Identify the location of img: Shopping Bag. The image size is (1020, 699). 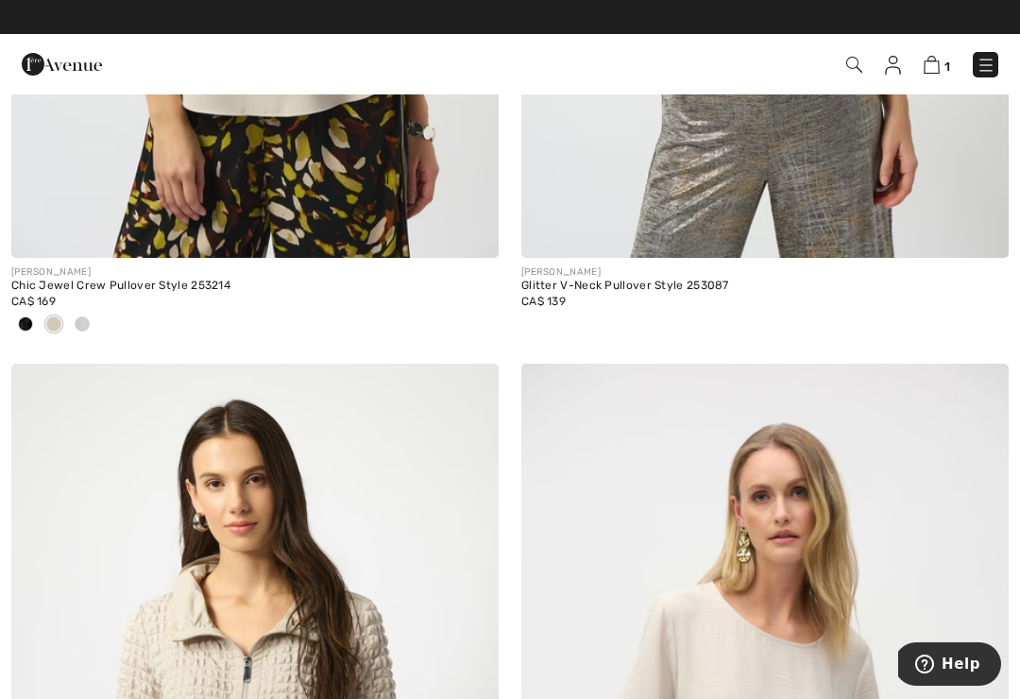
(931, 64).